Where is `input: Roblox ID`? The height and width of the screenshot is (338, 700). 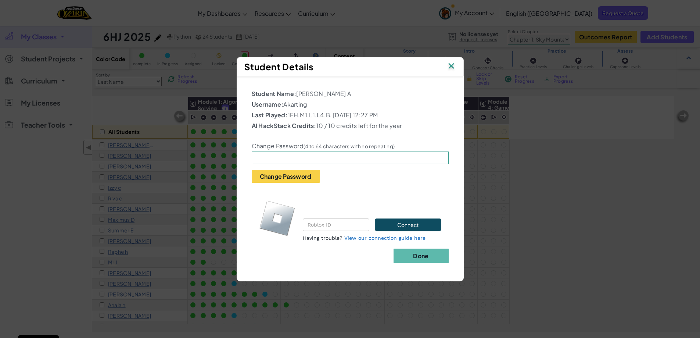 input: Roblox ID is located at coordinates (336, 225).